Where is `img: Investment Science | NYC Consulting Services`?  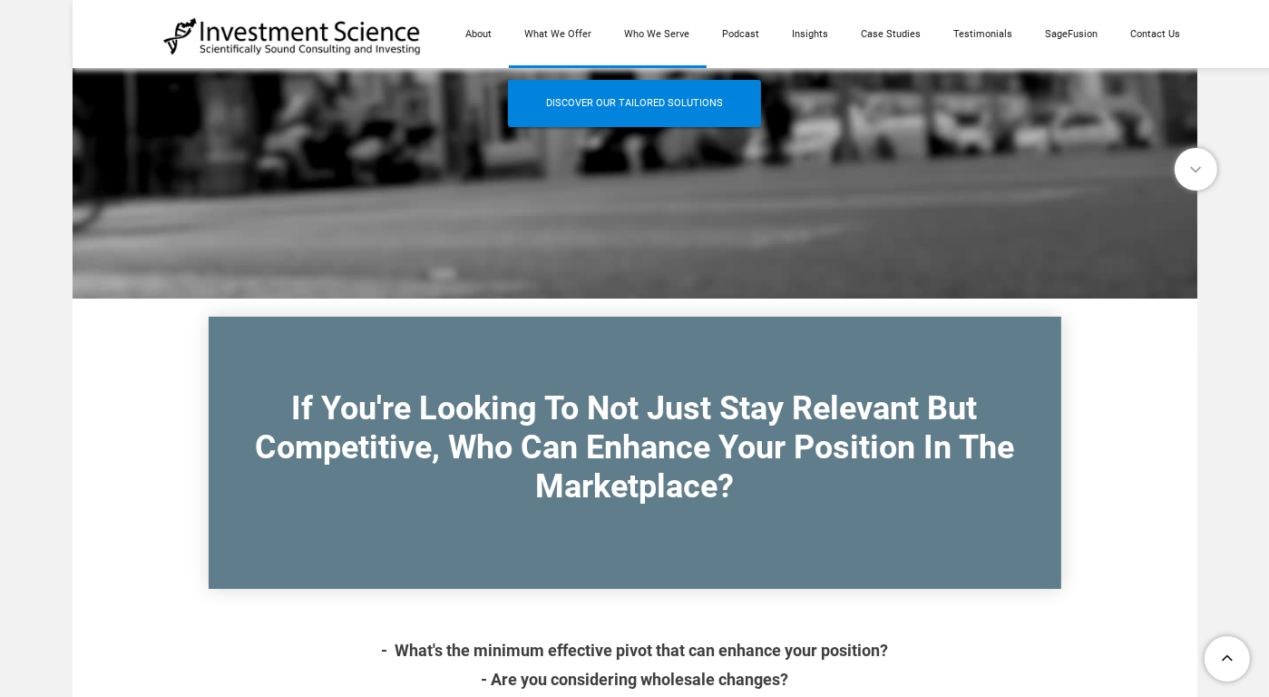 img: Investment Science | NYC Consulting Services is located at coordinates (292, 36).